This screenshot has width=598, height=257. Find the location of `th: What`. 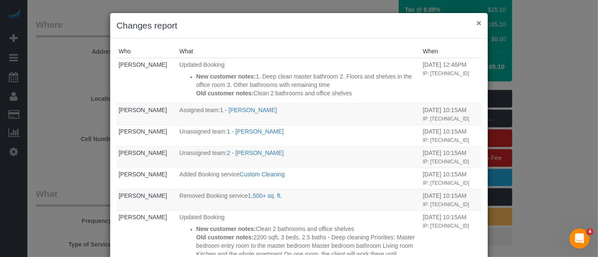

th: What is located at coordinates (299, 51).